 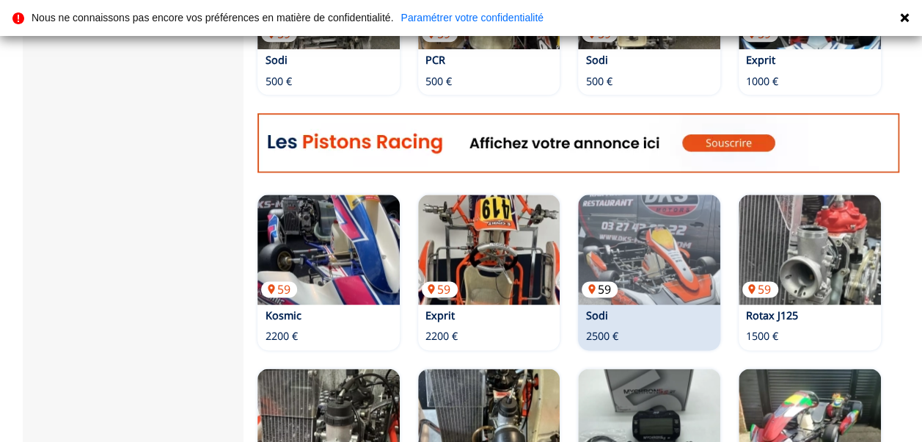 I want to click on img: Exprit, so click(x=489, y=249).